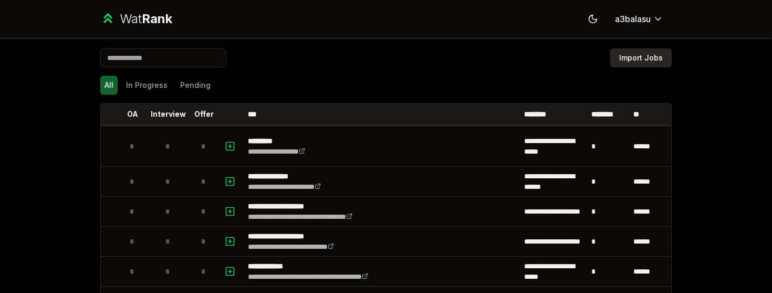  Describe the element at coordinates (132, 114) in the screenshot. I see `p: OA` at that location.